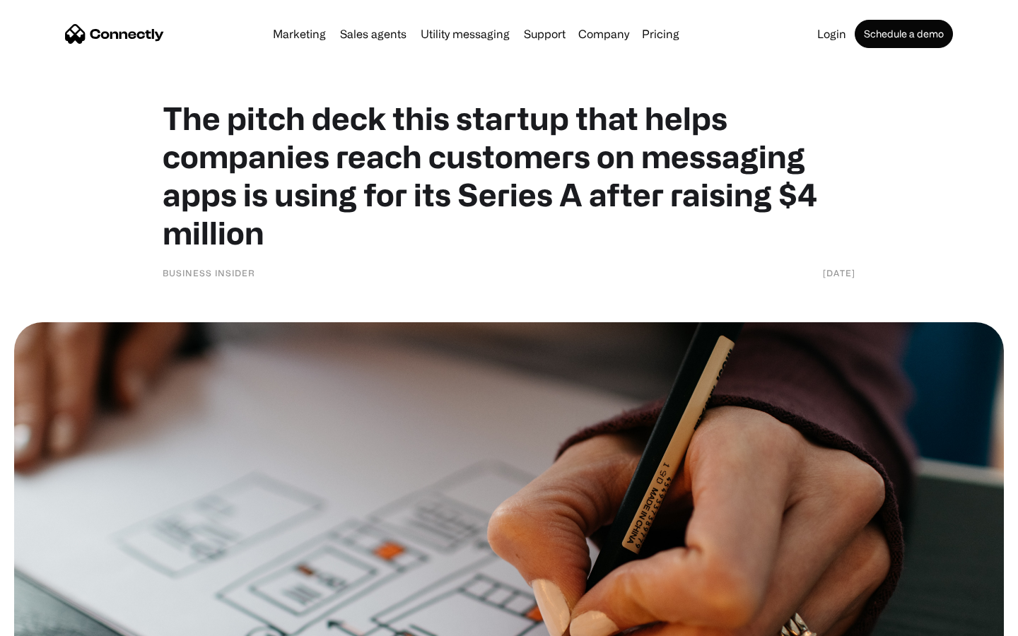 This screenshot has height=636, width=1018. I want to click on a: Login, so click(831, 34).